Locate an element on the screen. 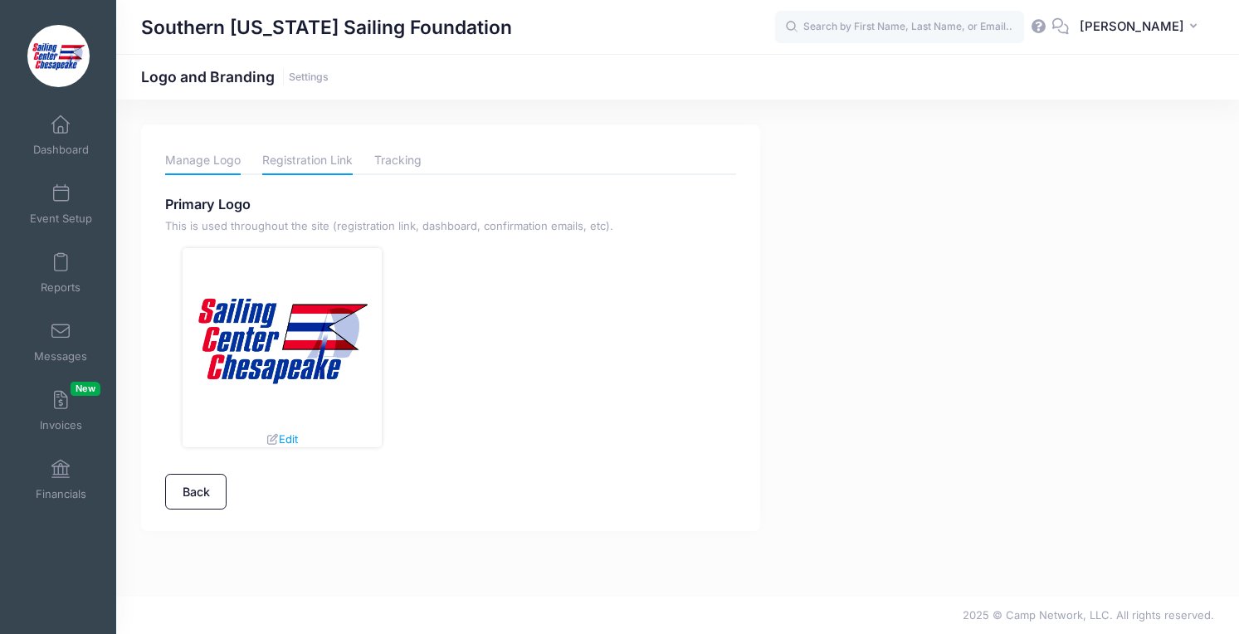  span: 2025 © Camp Network, LLC. All rights reserved. is located at coordinates (1088, 615).